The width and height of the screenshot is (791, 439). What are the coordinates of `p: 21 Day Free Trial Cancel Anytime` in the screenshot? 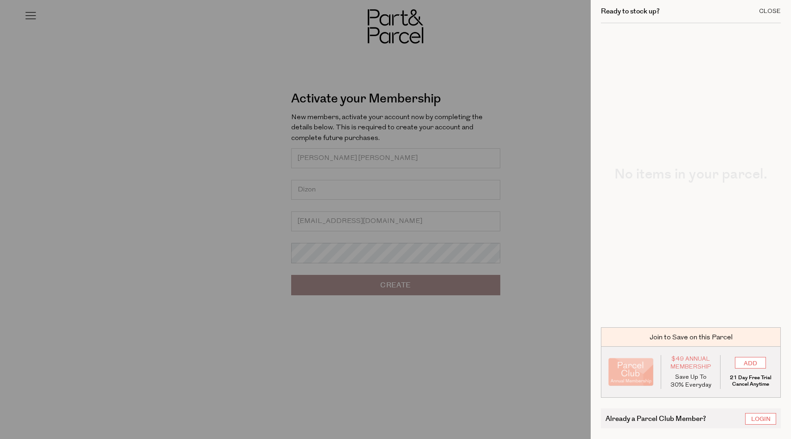 It's located at (750, 381).